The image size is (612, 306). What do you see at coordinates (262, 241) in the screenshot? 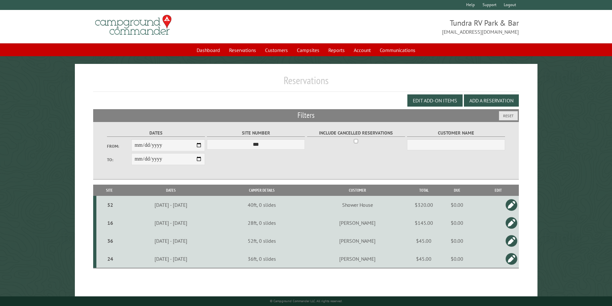
I see `td: 52ft, 0 slides` at bounding box center [262, 241].